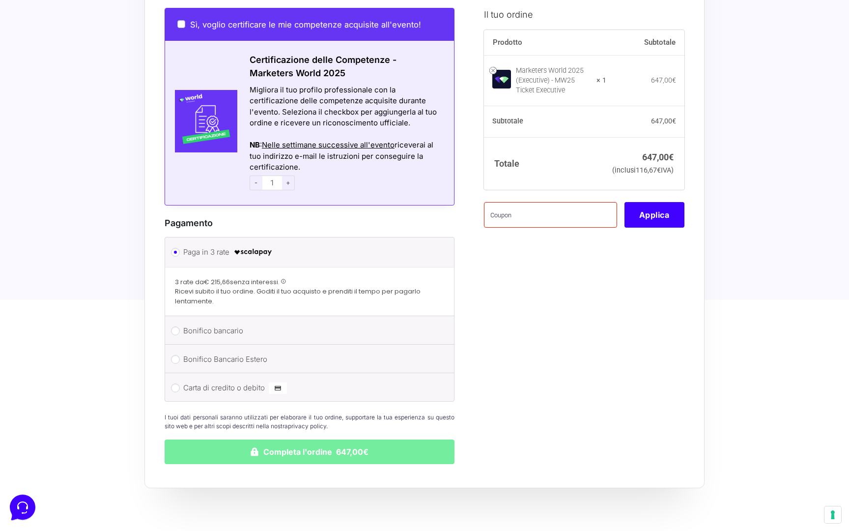 The image size is (849, 531). Describe the element at coordinates (553, 80) in the screenshot. I see `div: Marketers World 2025 (Executive) - MW25 Ticket Executive` at that location.